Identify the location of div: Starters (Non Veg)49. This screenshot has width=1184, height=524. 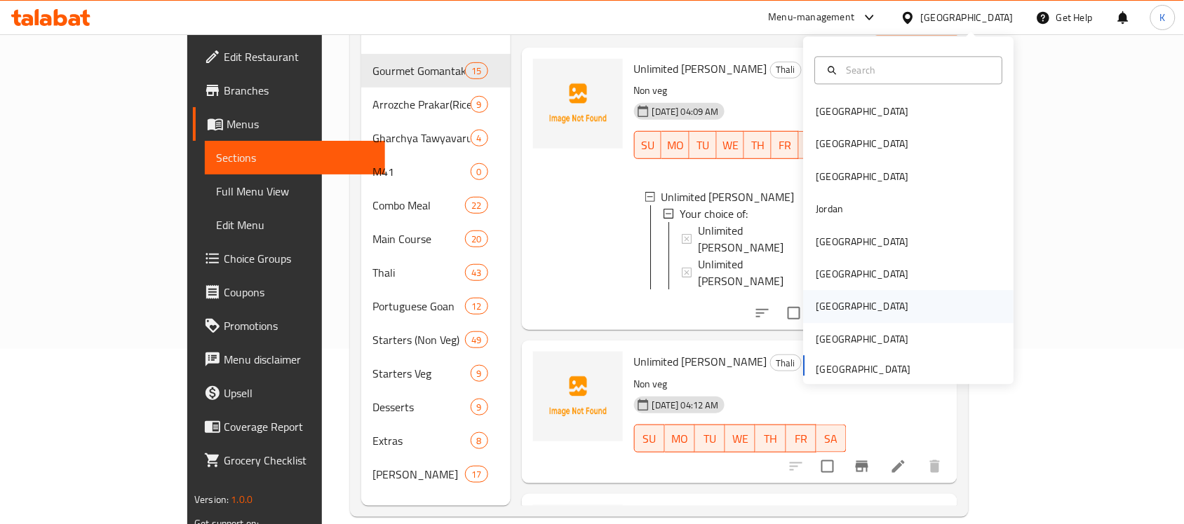
(435, 340).